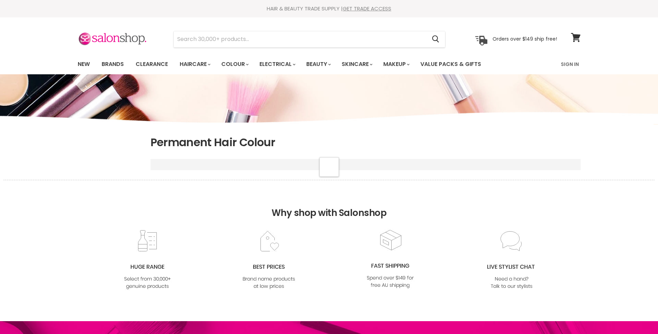 This screenshot has width=658, height=334. Describe the element at coordinates (366, 142) in the screenshot. I see `h1: Permanent Hair Colour` at that location.